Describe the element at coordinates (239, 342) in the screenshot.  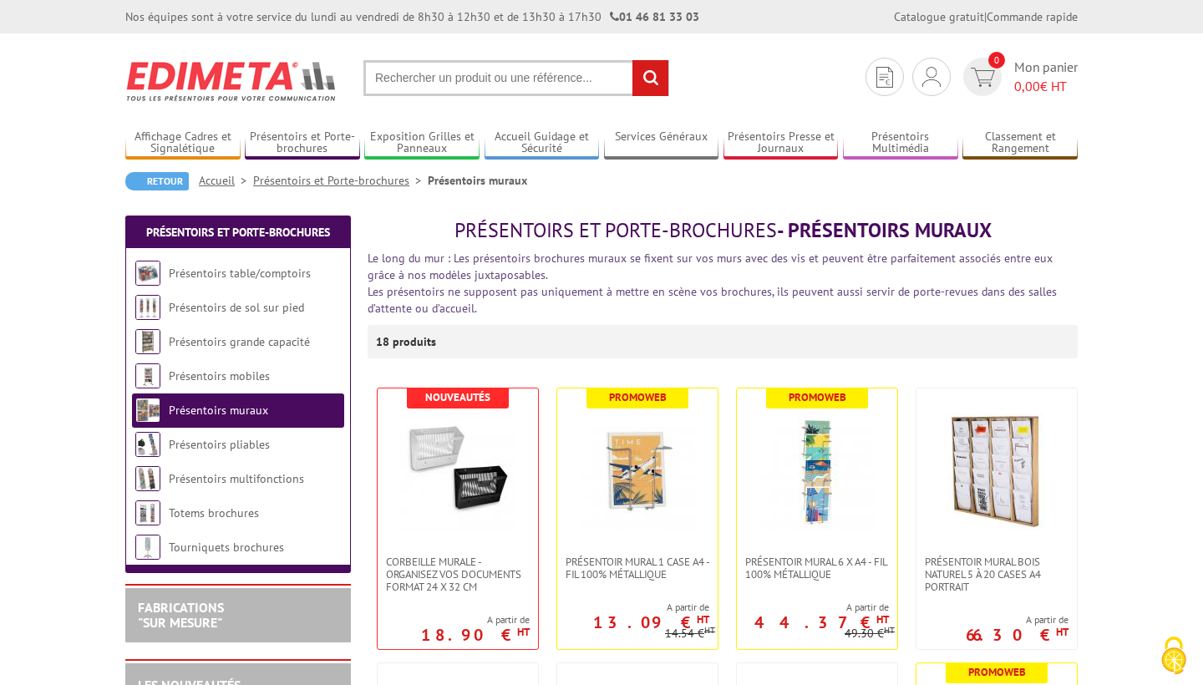
I see `a: Présentoirs grande capacité` at that location.